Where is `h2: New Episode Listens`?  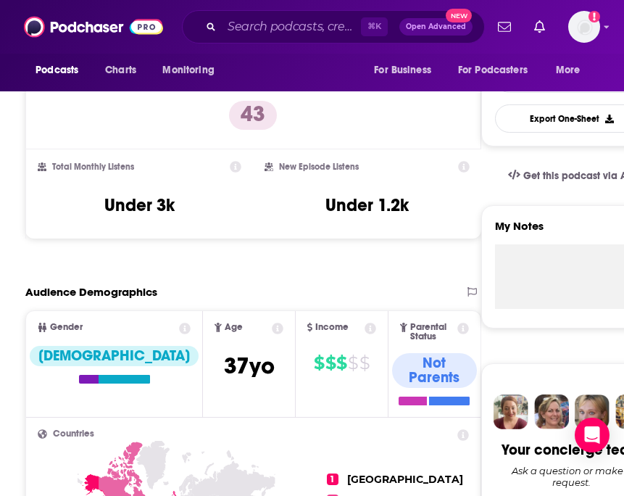
h2: New Episode Listens is located at coordinates (319, 167).